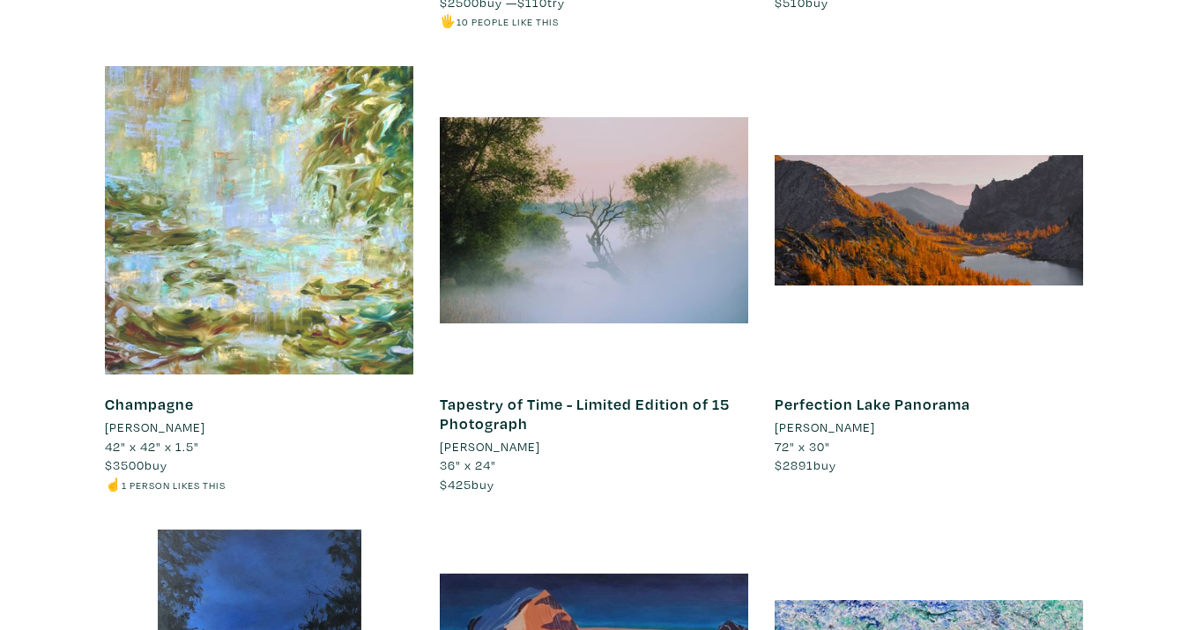 Image resolution: width=1188 pixels, height=630 pixels. What do you see at coordinates (802, 446) in the screenshot?
I see `span: 72" x 30"` at bounding box center [802, 446].